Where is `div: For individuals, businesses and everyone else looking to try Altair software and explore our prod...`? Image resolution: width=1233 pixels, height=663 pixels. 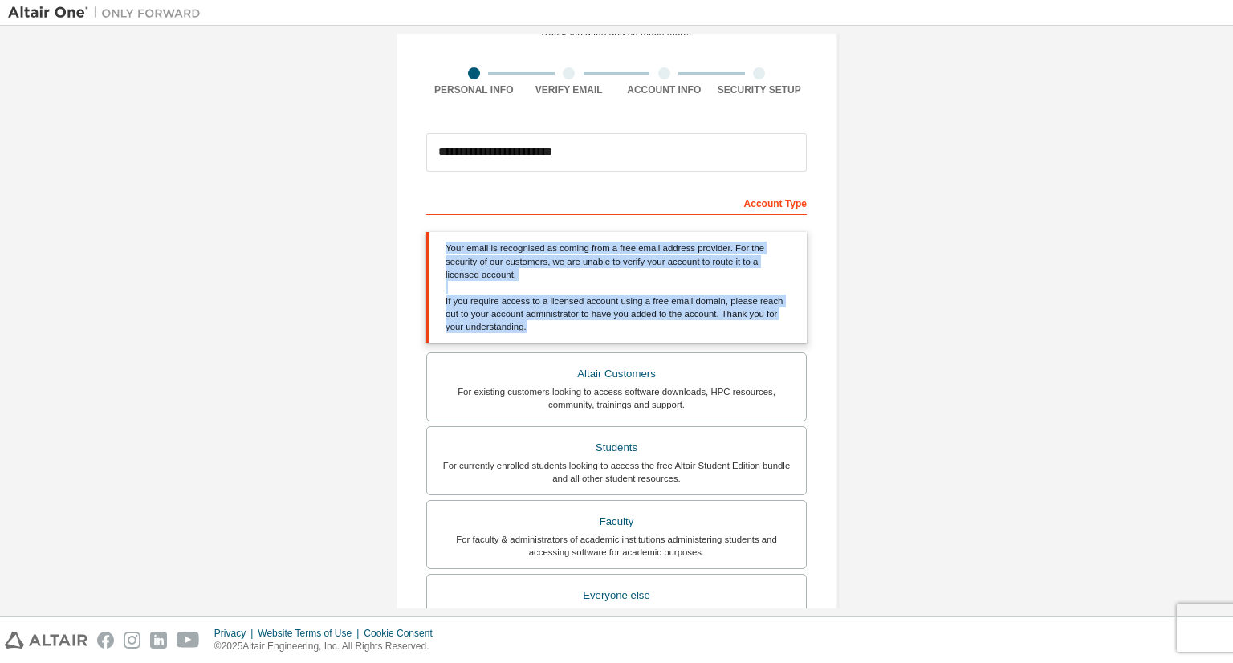
div: For individuals, businesses and everyone else looking to try Altair software and explore our prod... is located at coordinates (617, 619).